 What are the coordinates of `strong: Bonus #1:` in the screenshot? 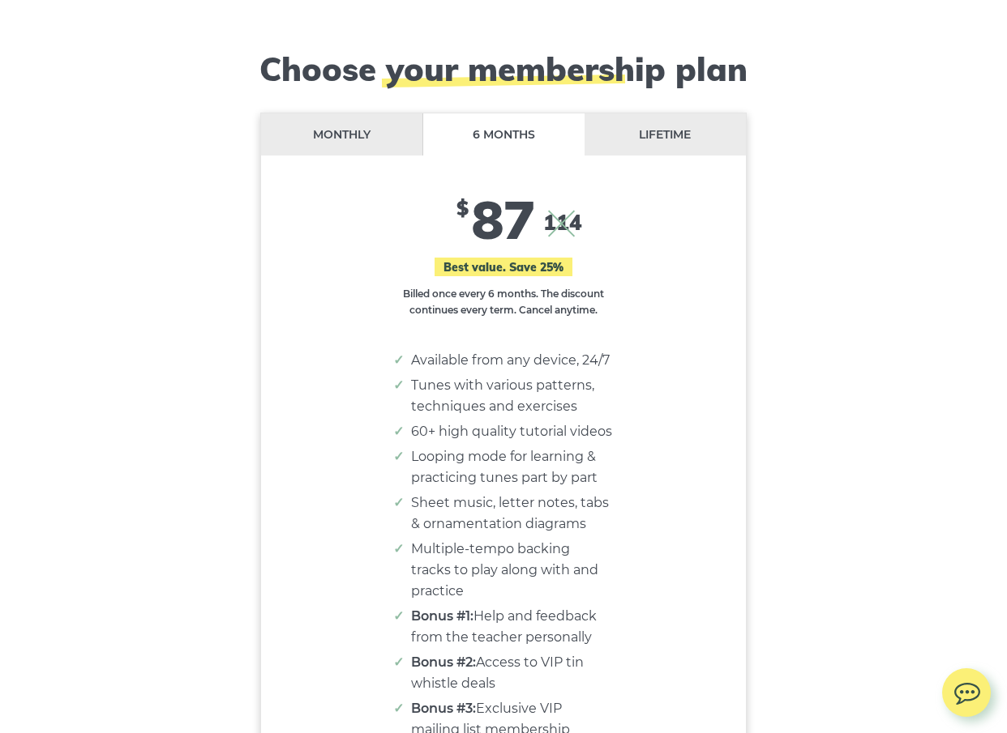 It's located at (442, 616).